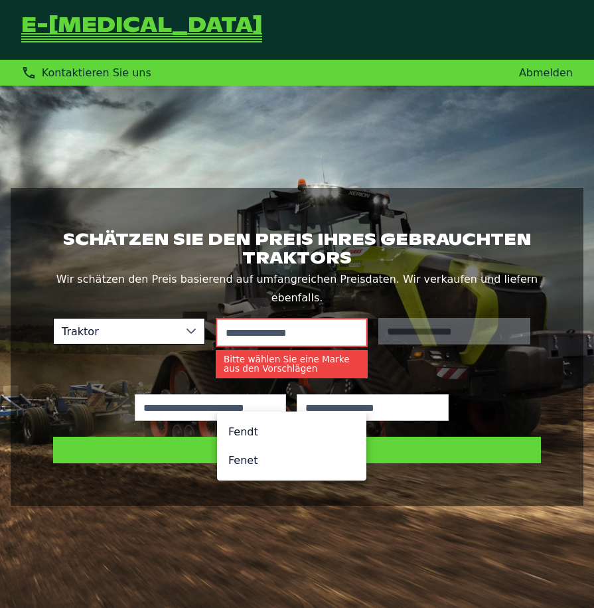  What do you see at coordinates (297, 249) in the screenshot?
I see `h1: Schätzen Sie den Preis Ihres gebrauchten Traktors` at bounding box center [297, 249].